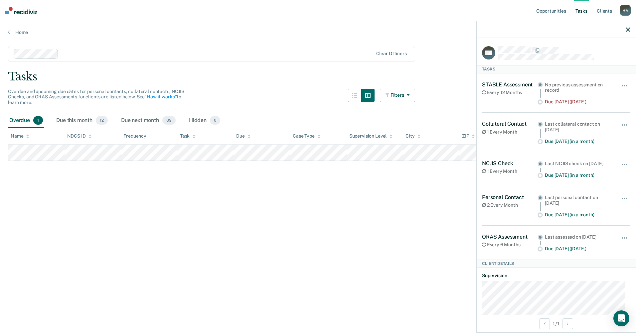  What do you see at coordinates (243, 136) in the screenshot?
I see `div: Due` at bounding box center [243, 136].